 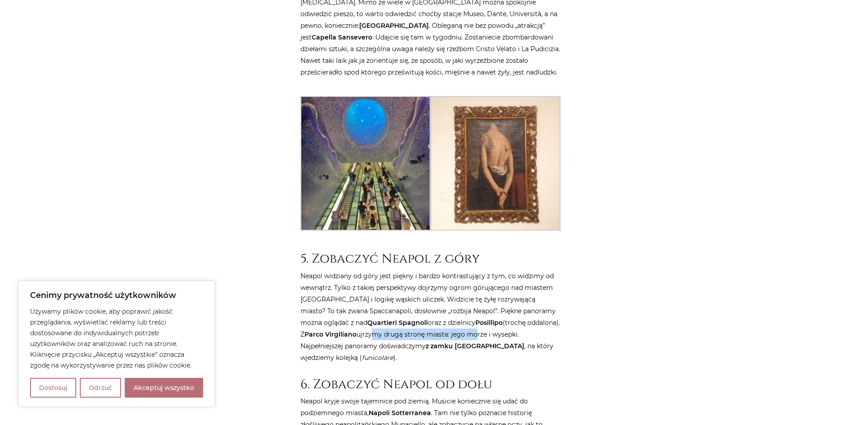 I want to click on p: Używamy plików cookie, aby poprawić jakość przeglądania, wyświetlać reklamy lub treści dostosowan..., so click(x=117, y=338).